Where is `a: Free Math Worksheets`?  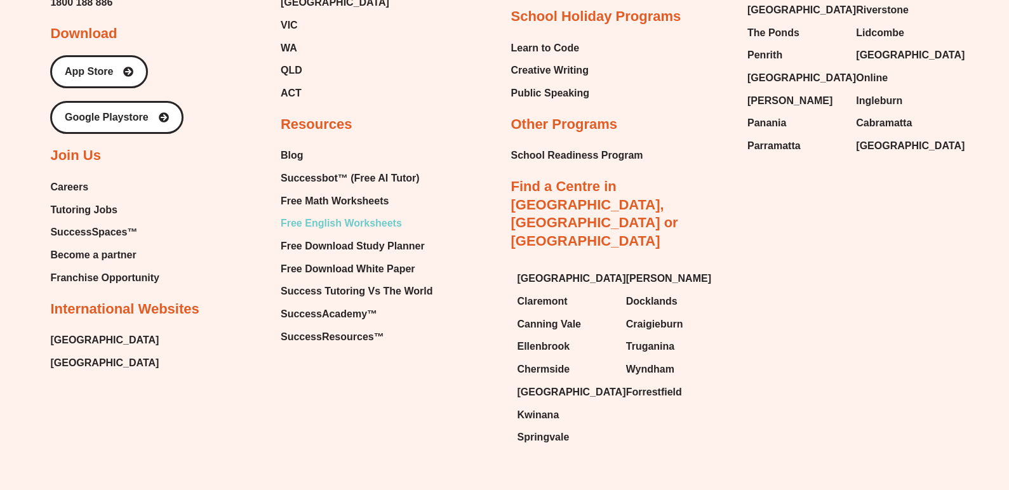
a: Free Math Worksheets is located at coordinates (356, 201).